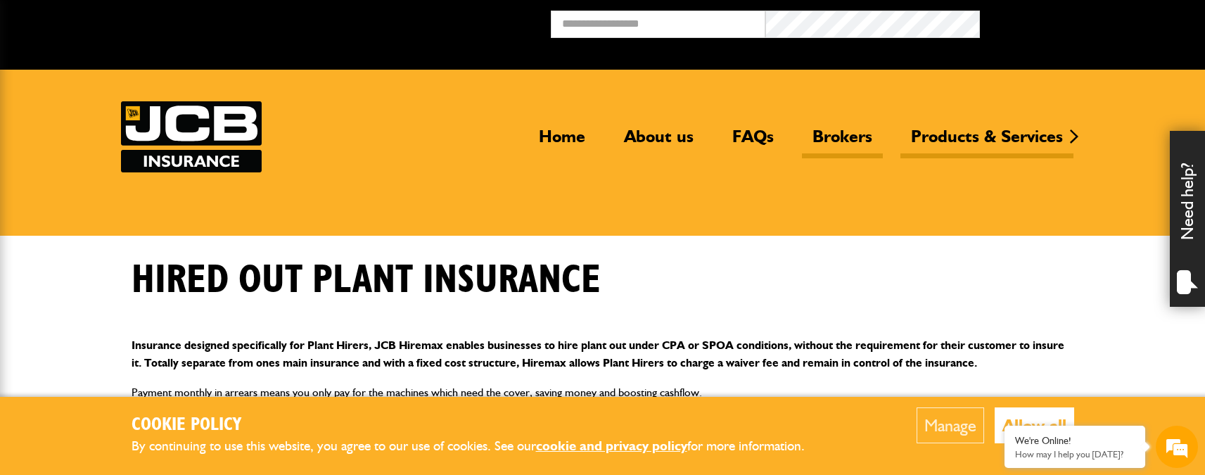 Image resolution: width=1205 pixels, height=475 pixels. Describe the element at coordinates (480, 446) in the screenshot. I see `p: By continuing to use this website, you agree to our use of cookies. See our for more information.` at that location.